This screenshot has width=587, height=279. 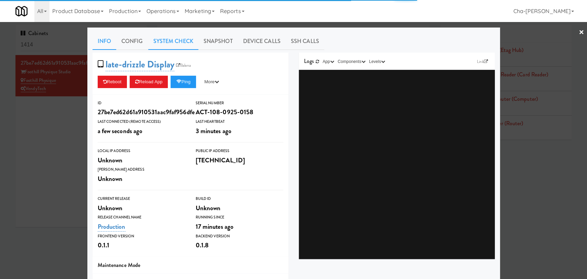 I want to click on button: Ping, so click(x=183, y=82).